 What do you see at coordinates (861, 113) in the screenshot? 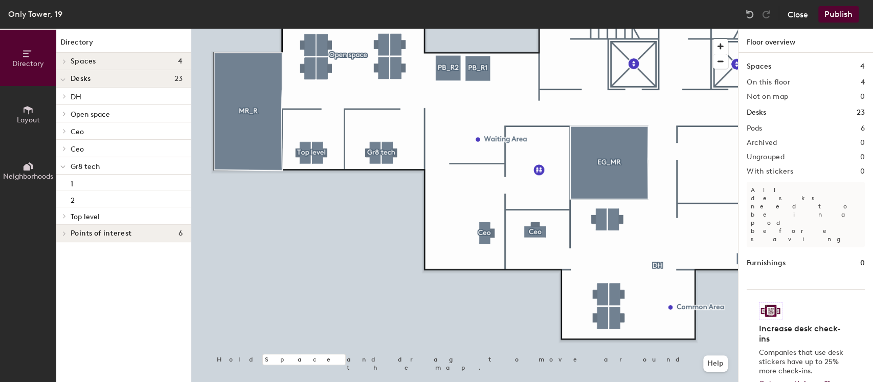
I see `h1: 23` at bounding box center [861, 113].